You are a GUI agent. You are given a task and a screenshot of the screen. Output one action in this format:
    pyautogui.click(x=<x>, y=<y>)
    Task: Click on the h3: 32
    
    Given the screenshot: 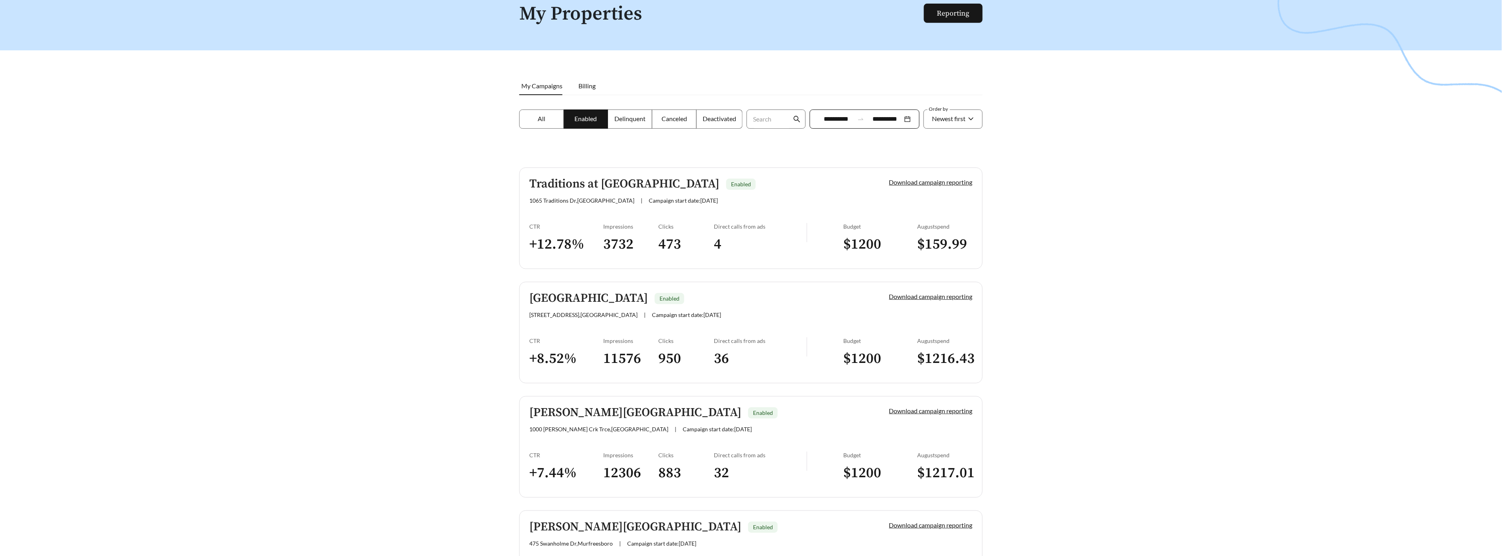 What is the action you would take?
    pyautogui.click(x=760, y=472)
    